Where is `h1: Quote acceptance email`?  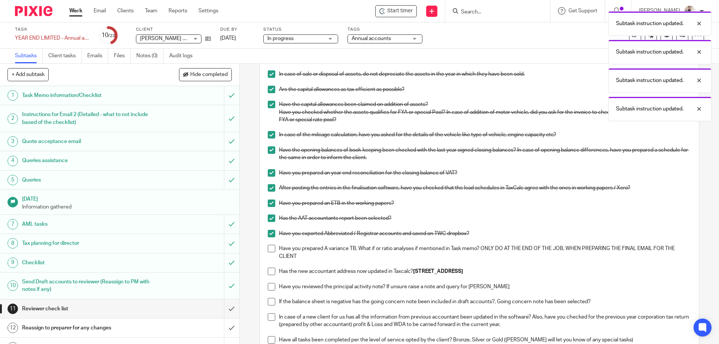
h1: Quote acceptance email is located at coordinates (87, 142).